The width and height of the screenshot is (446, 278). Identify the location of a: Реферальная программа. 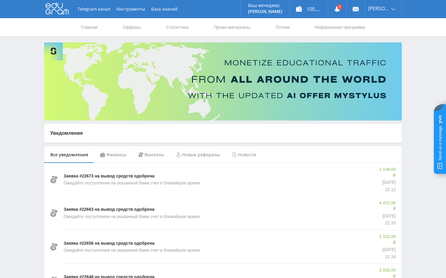
(340, 27).